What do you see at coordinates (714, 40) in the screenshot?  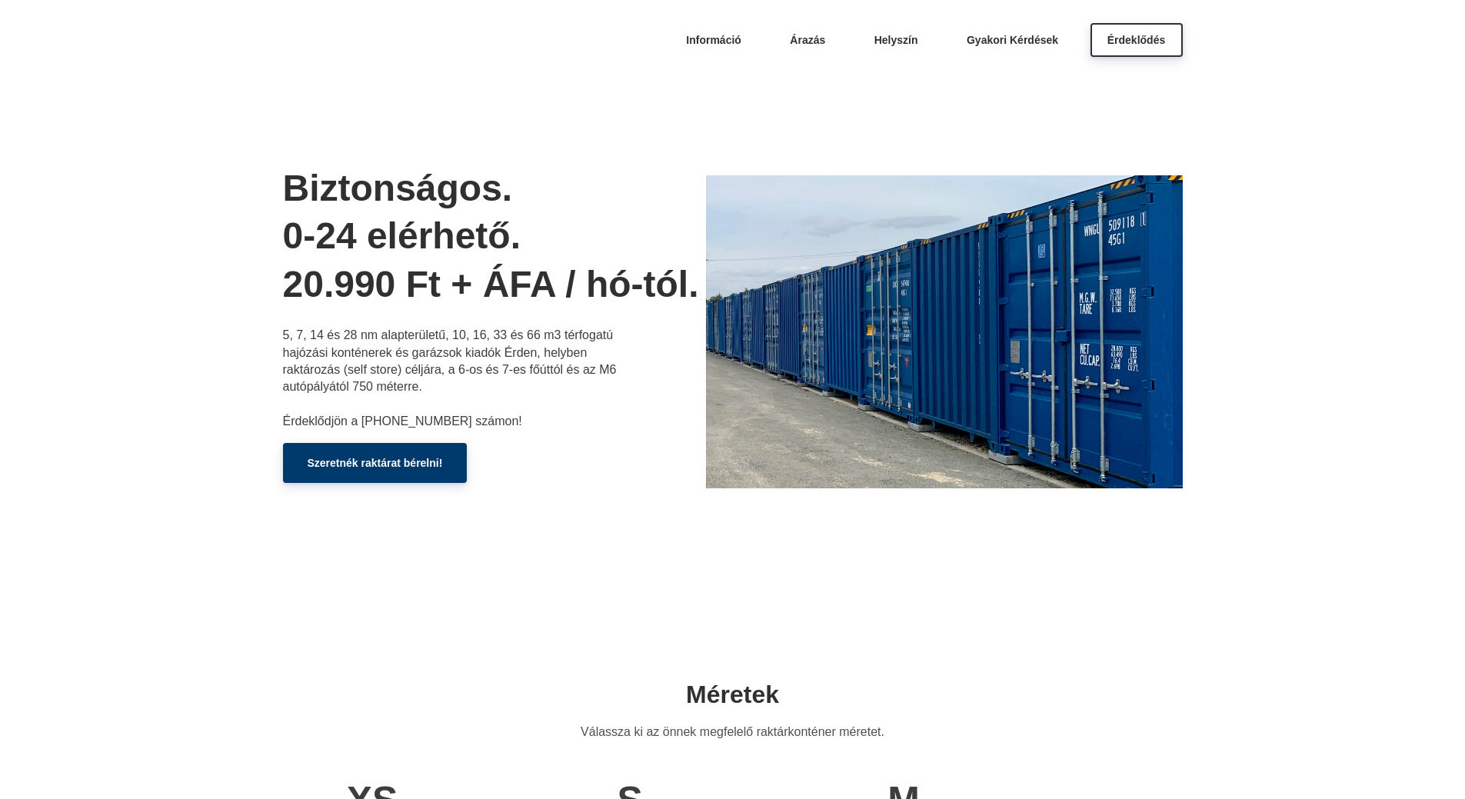 I see `span: Információ` at bounding box center [714, 40].